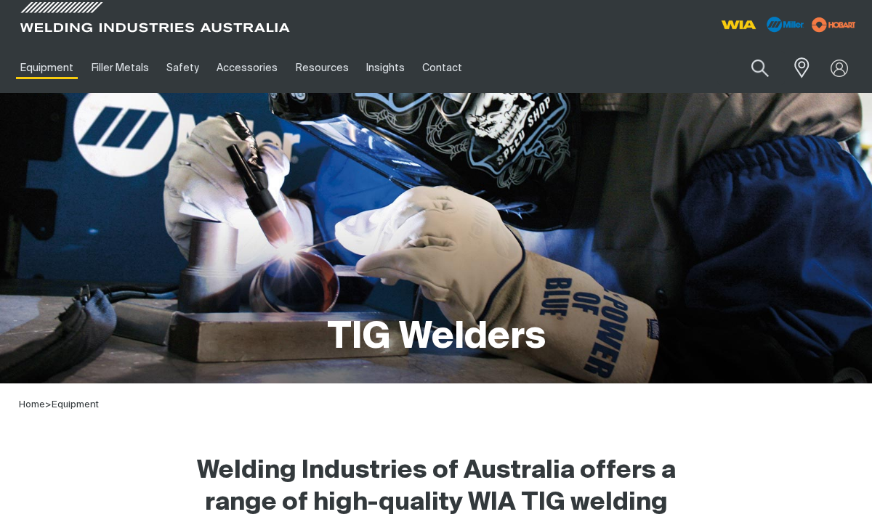  What do you see at coordinates (182, 68) in the screenshot?
I see `a: Safety` at bounding box center [182, 68].